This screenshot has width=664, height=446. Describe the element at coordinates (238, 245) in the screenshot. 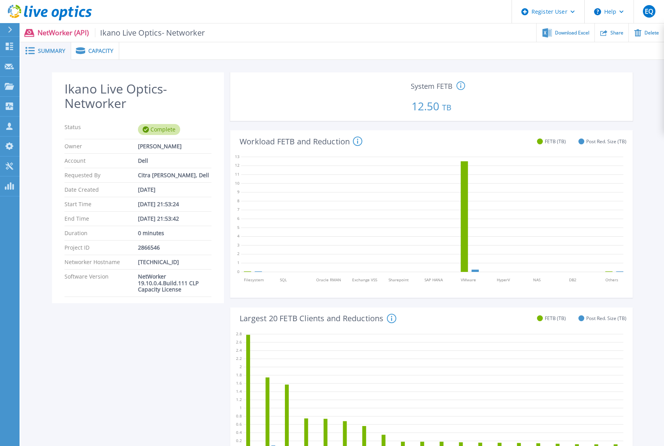

I see `text: 3` at that location.